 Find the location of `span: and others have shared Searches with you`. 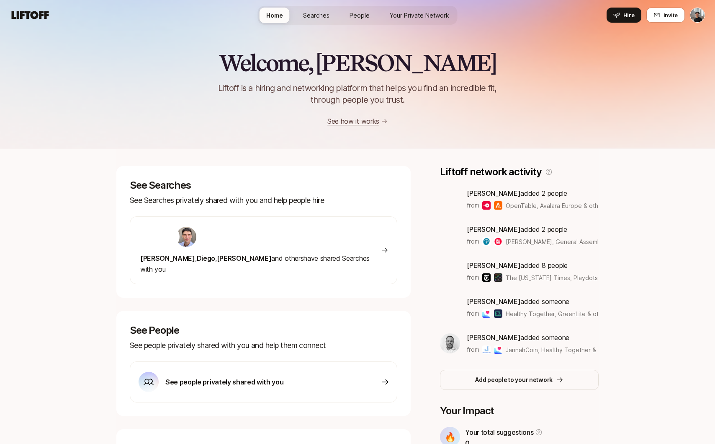

span: and others have shared Searches with you is located at coordinates (255, 263).